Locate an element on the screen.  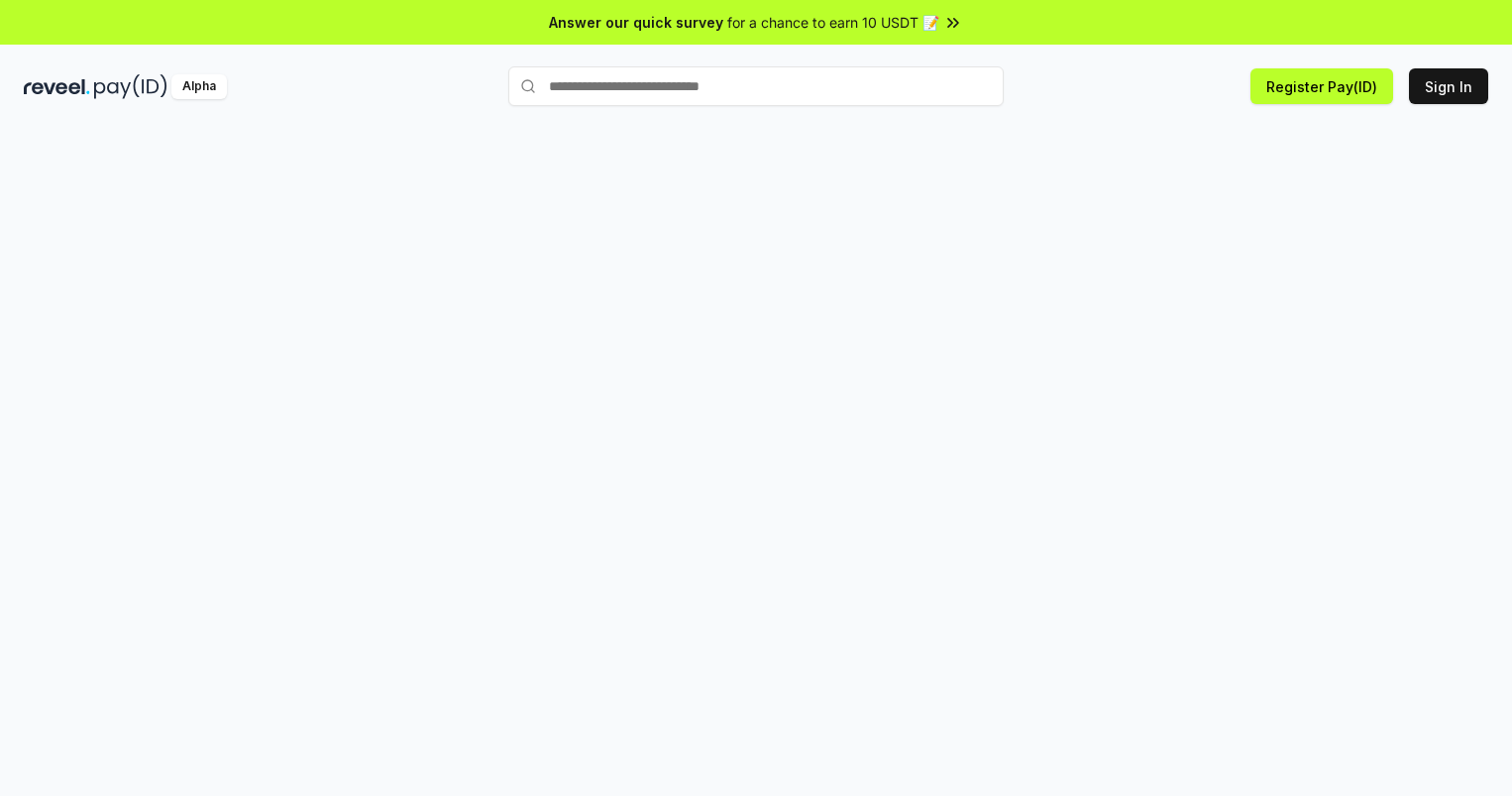
button: Register Pay(ID) is located at coordinates (1322, 86).